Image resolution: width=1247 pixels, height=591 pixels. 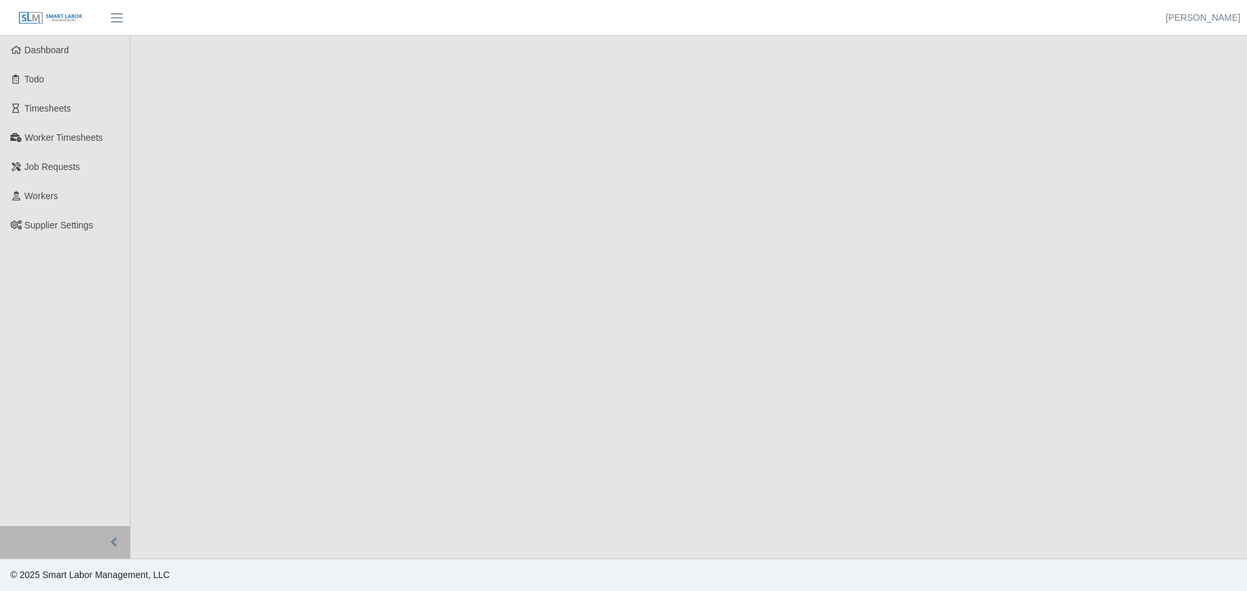 What do you see at coordinates (64, 138) in the screenshot?
I see `span: Worker Timesheets` at bounding box center [64, 138].